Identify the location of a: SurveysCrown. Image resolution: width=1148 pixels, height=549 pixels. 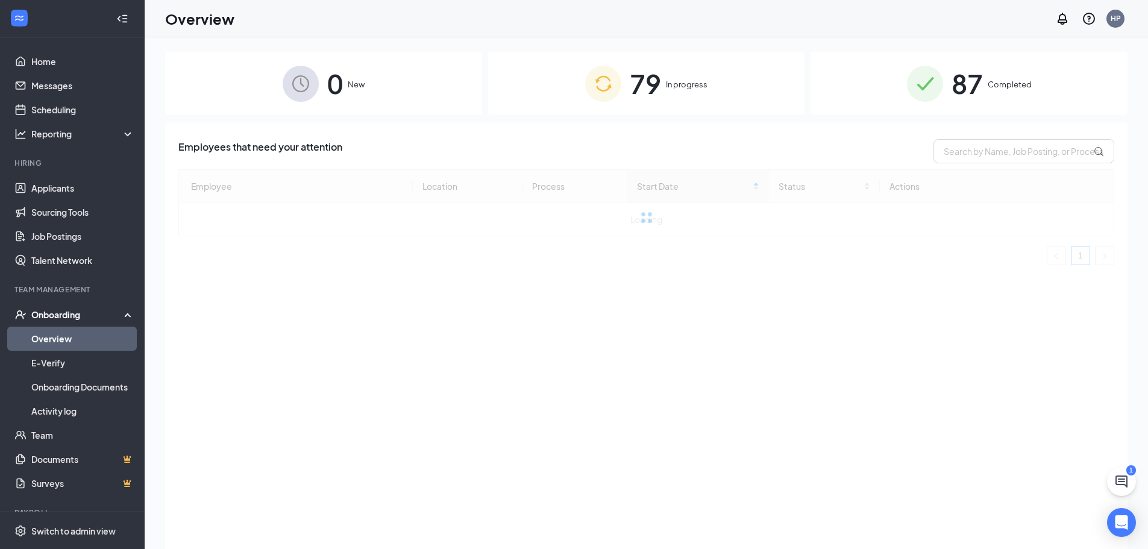
(83, 483).